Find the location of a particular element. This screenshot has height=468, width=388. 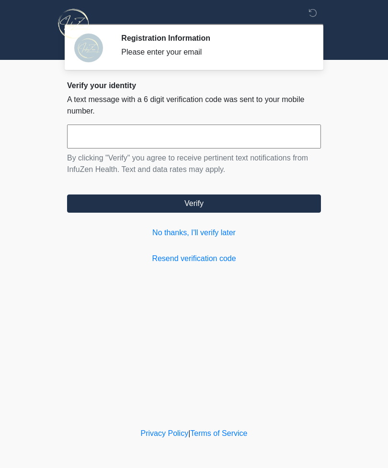

p: By clicking "Verify" you agree to receive pertinent text notifications from InfuZen Health. Text ... is located at coordinates (194, 164).